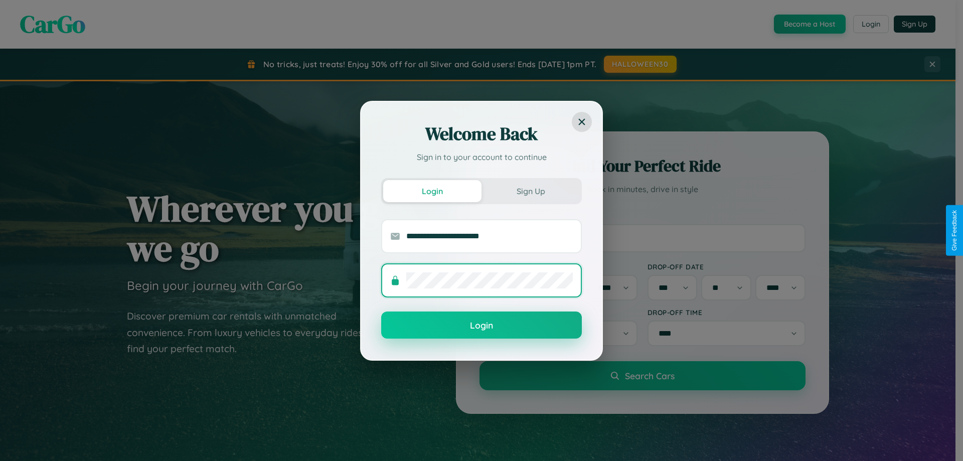  What do you see at coordinates (955, 230) in the screenshot?
I see `div: Give Feedback` at bounding box center [955, 230].